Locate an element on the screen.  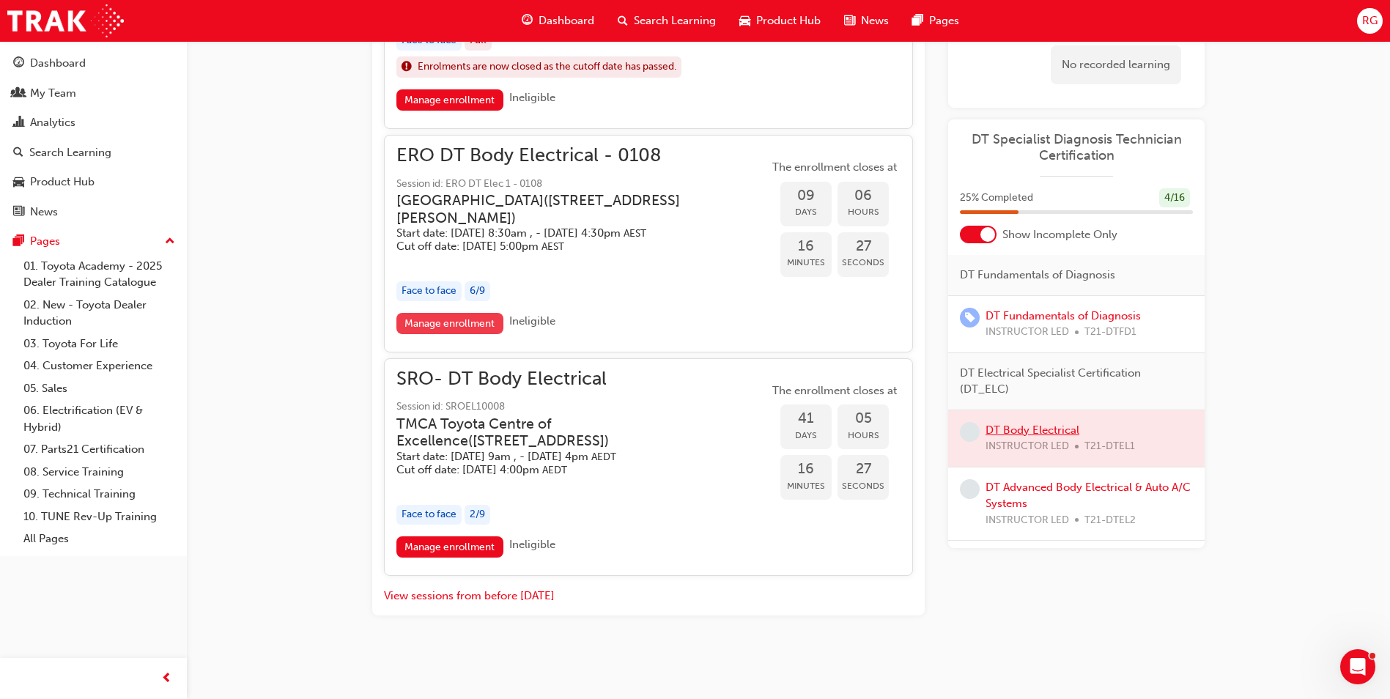
span: Enrolments are now closed as the cutoff date has passed. is located at coordinates (547, 67).